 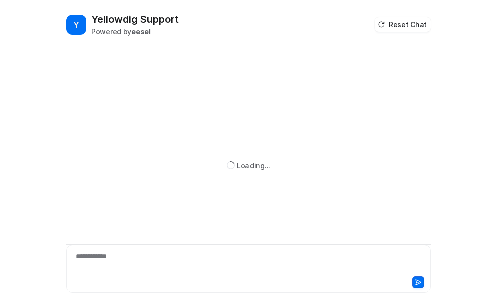 What do you see at coordinates (141, 31) in the screenshot?
I see `b: eesel` at bounding box center [141, 31].